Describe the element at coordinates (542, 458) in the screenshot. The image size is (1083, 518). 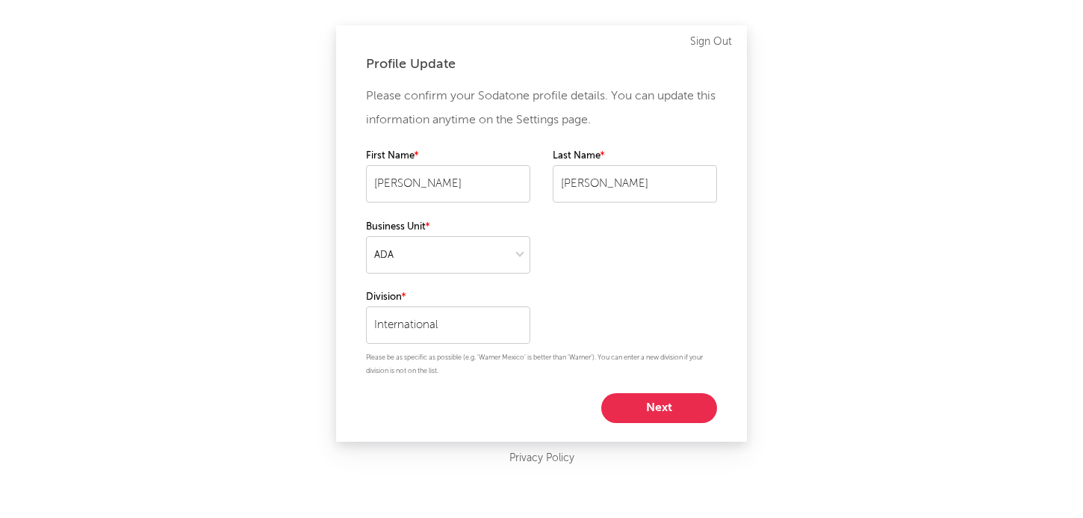
I see `a: Privacy Policy` at that location.